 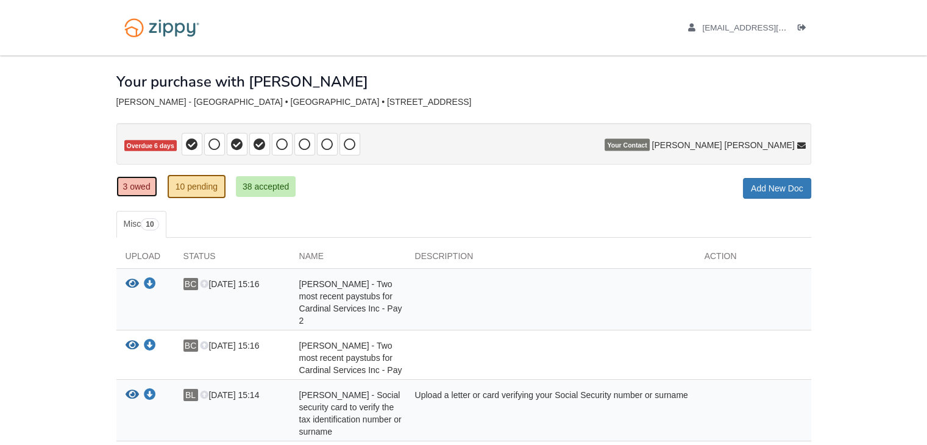 What do you see at coordinates (753, 259) in the screenshot?
I see `div: Action` at bounding box center [753, 259].